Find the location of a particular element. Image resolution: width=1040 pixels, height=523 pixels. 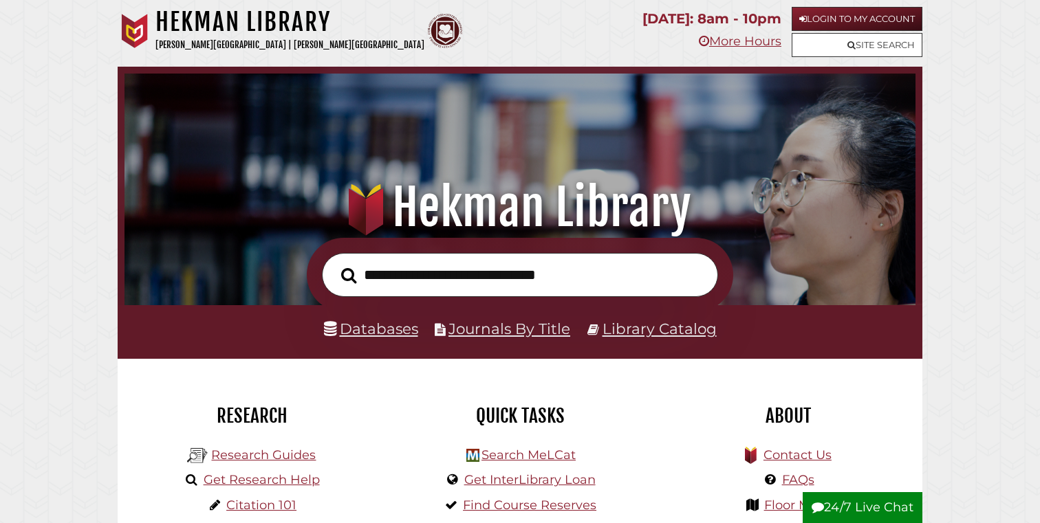

a: Journals By Title is located at coordinates (509, 329).